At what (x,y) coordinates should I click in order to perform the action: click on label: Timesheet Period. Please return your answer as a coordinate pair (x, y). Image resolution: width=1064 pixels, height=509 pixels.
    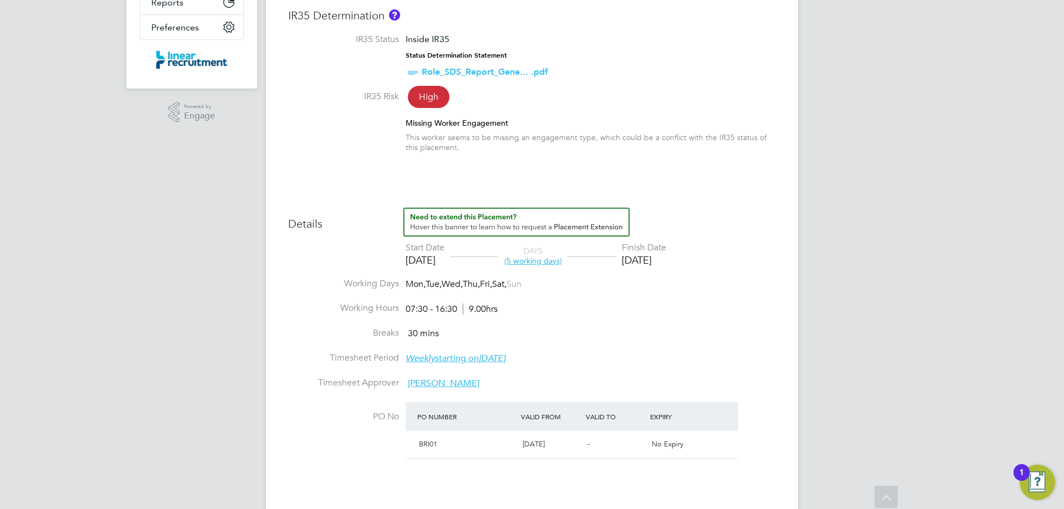
    Looking at the image, I should click on (343, 358).